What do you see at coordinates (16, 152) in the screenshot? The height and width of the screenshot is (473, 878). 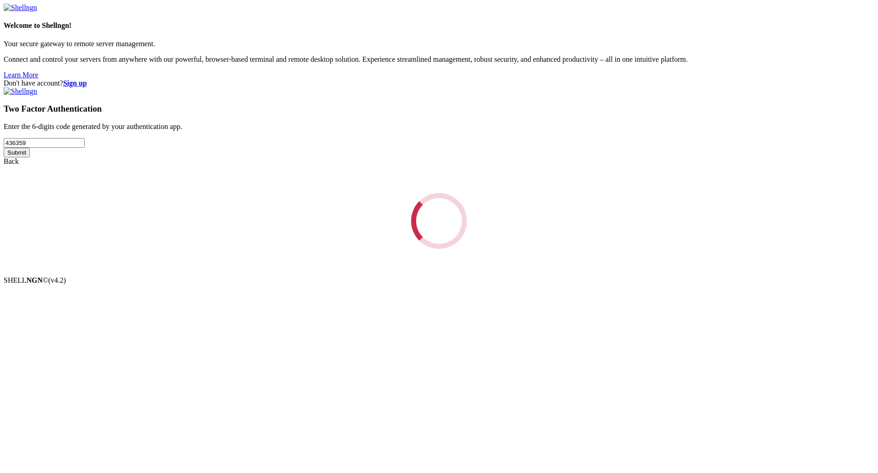 I see `input: Submit` at bounding box center [16, 152].